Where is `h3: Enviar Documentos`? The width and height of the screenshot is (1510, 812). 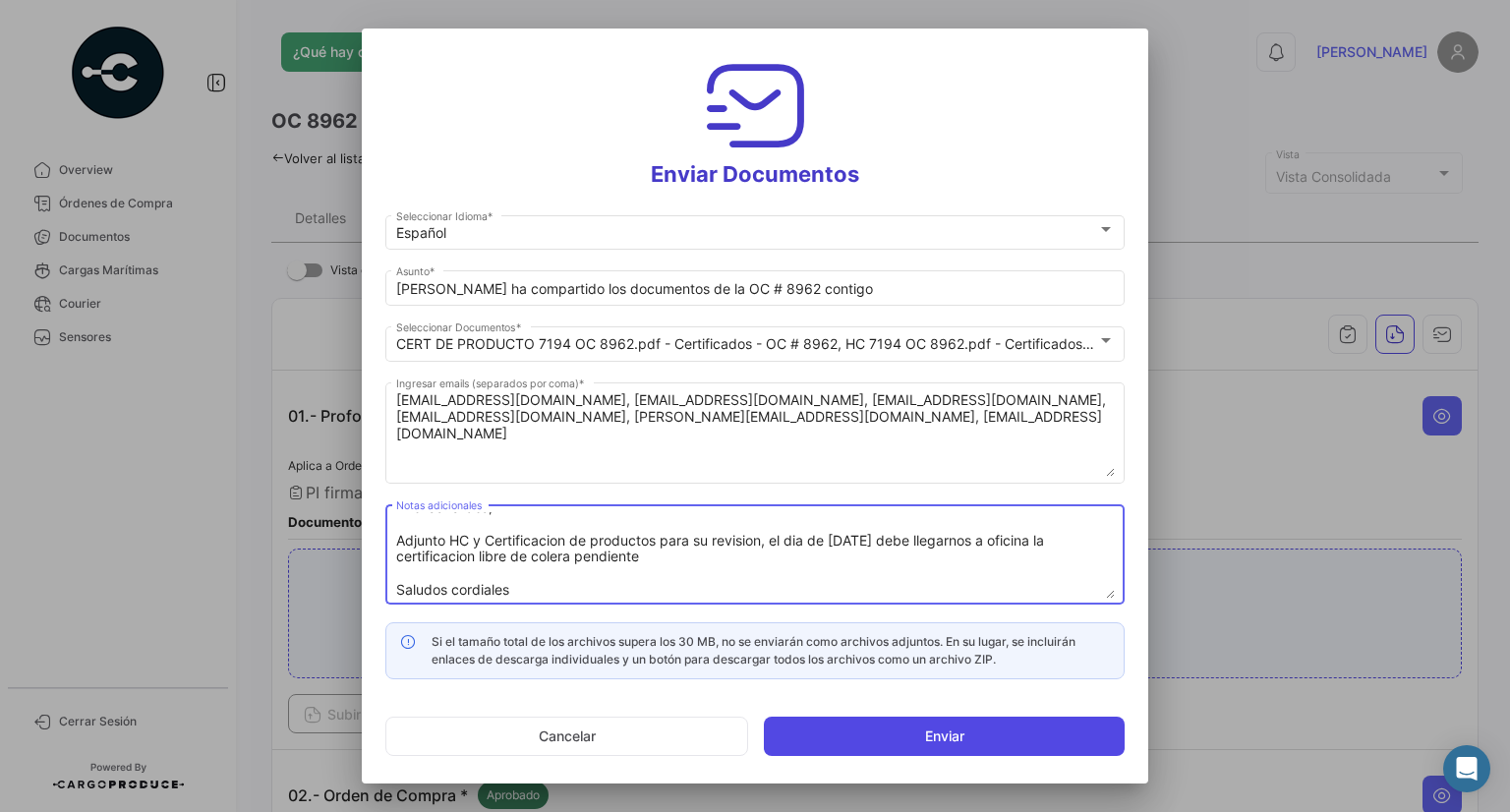
h3: Enviar Documentos is located at coordinates (755, 120).